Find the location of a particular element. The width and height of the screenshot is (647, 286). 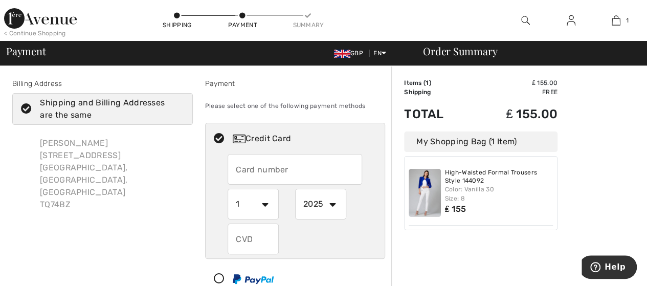

img: search the website is located at coordinates (525, 20).